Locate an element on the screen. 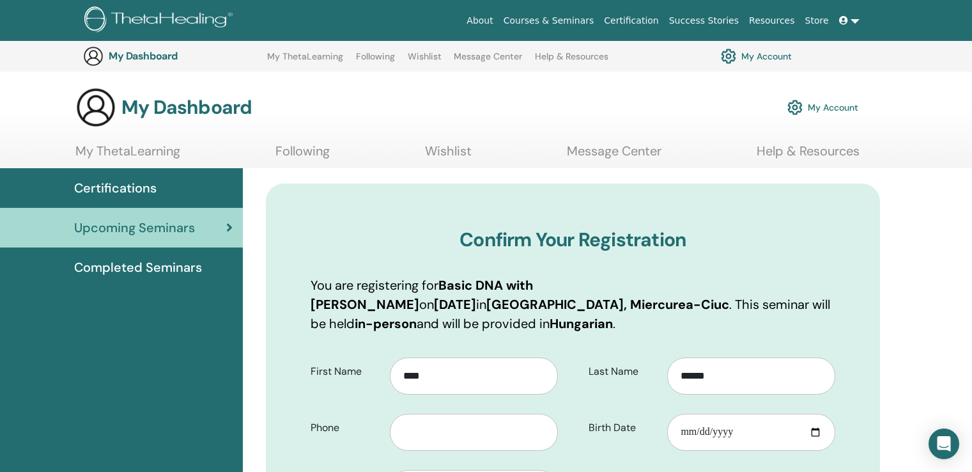 This screenshot has width=972, height=472. a: Resources is located at coordinates (772, 20).